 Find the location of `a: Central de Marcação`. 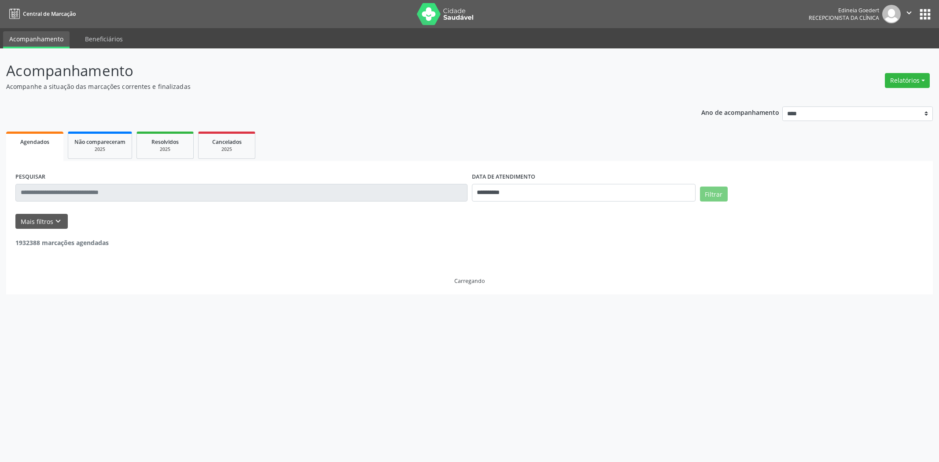

a: Central de Marcação is located at coordinates (41, 14).